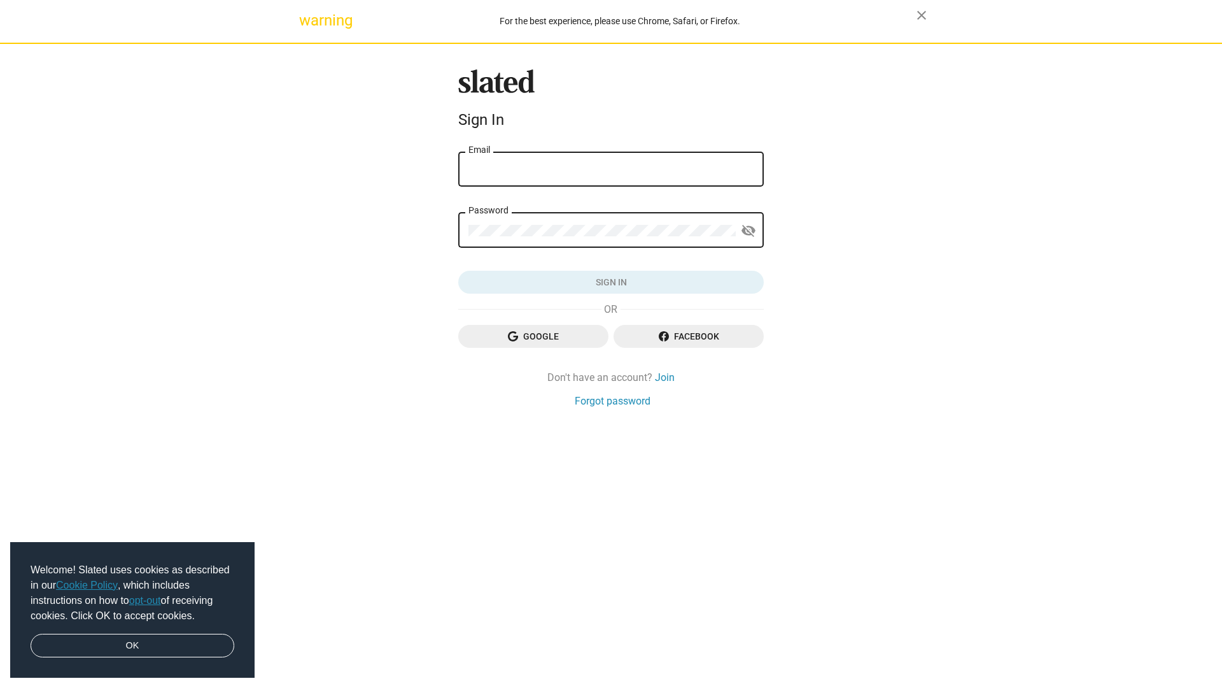  I want to click on span: Google, so click(534, 336).